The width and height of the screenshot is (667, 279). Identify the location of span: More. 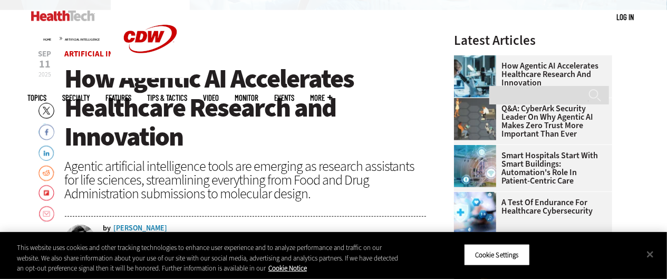
(322, 98).